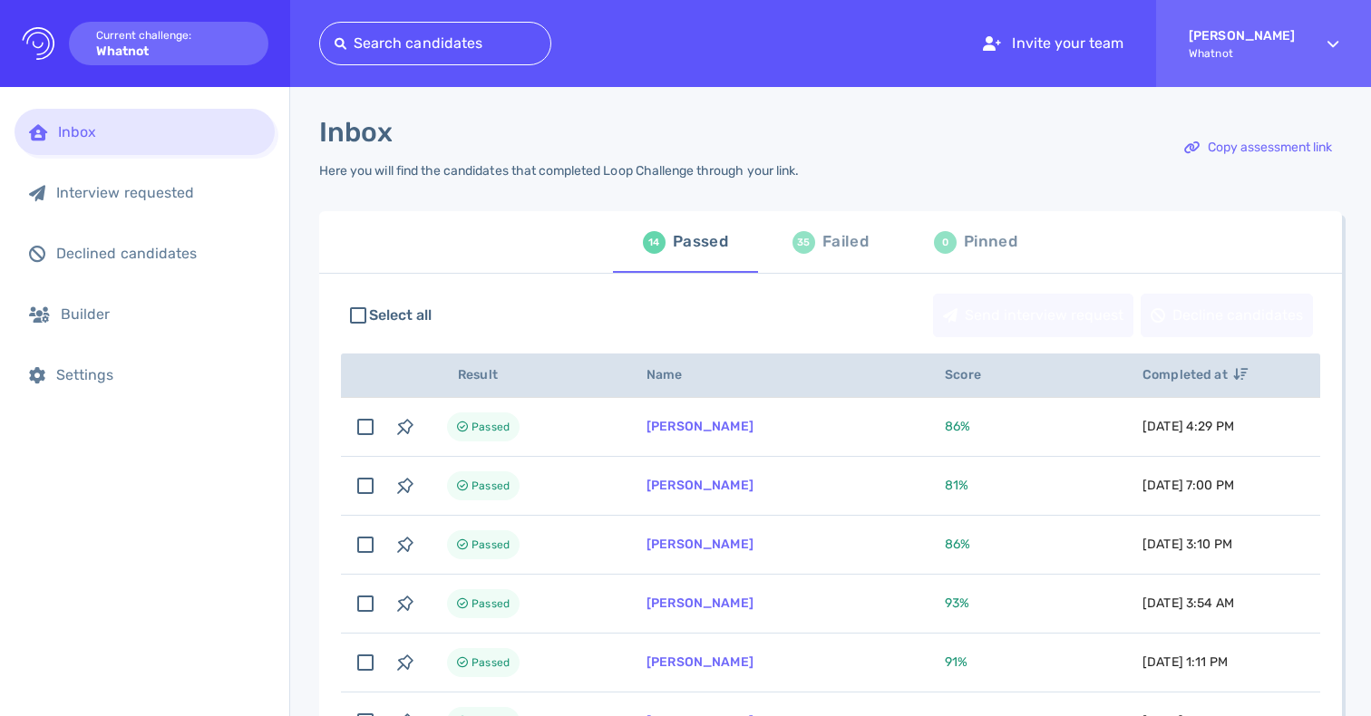  I want to click on div: Builder, so click(160, 314).